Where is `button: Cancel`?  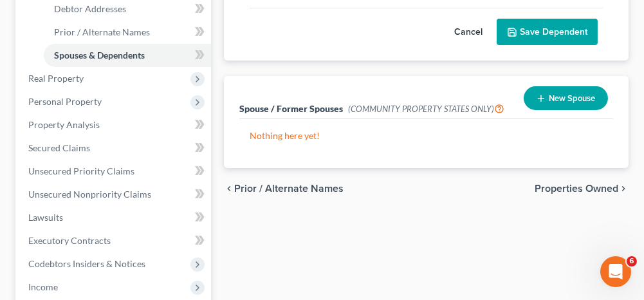 button: Cancel is located at coordinates (468, 32).